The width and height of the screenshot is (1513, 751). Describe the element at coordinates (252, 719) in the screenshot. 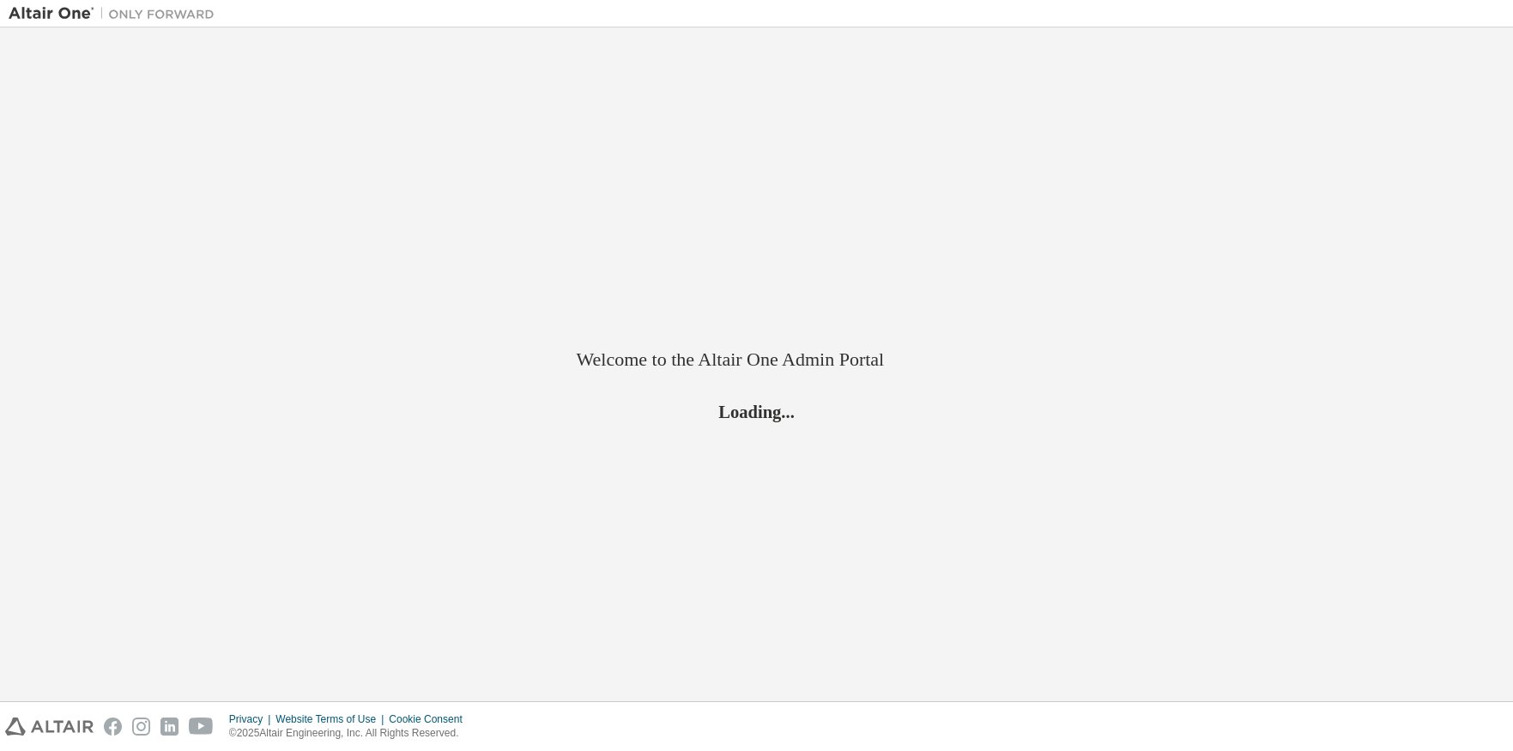

I see `div: Privacy` at that location.